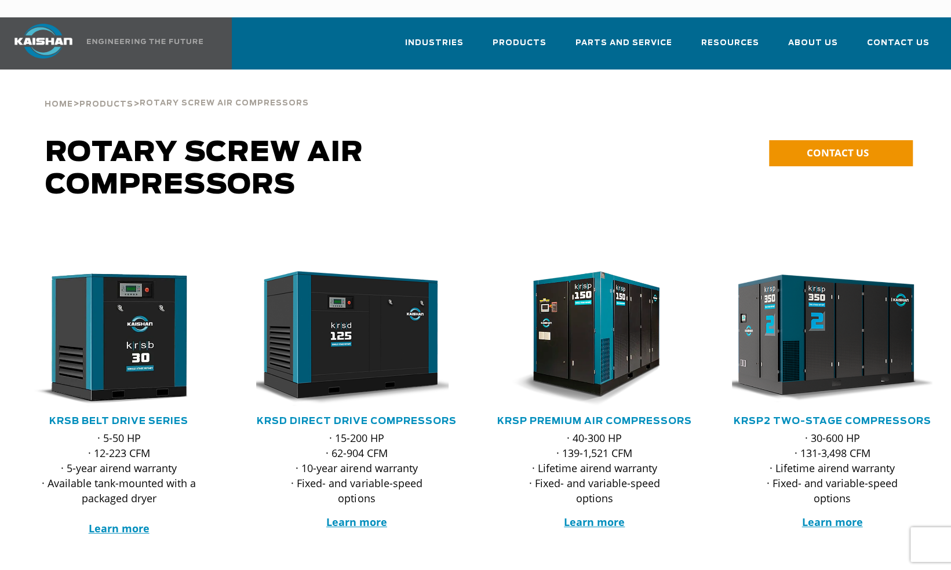 The image size is (951, 570). Describe the element at coordinates (110, 339) in the screenshot. I see `img: krsb30` at that location.